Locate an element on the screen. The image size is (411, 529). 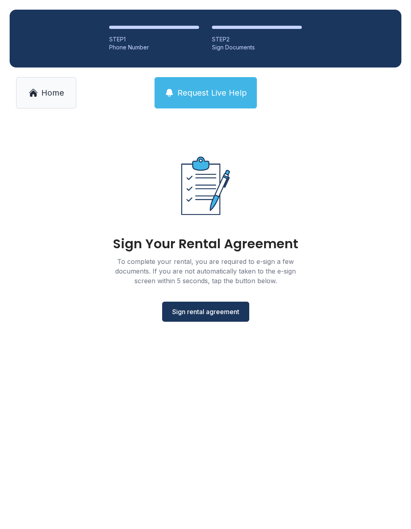
div: Phone Number is located at coordinates (154, 47).